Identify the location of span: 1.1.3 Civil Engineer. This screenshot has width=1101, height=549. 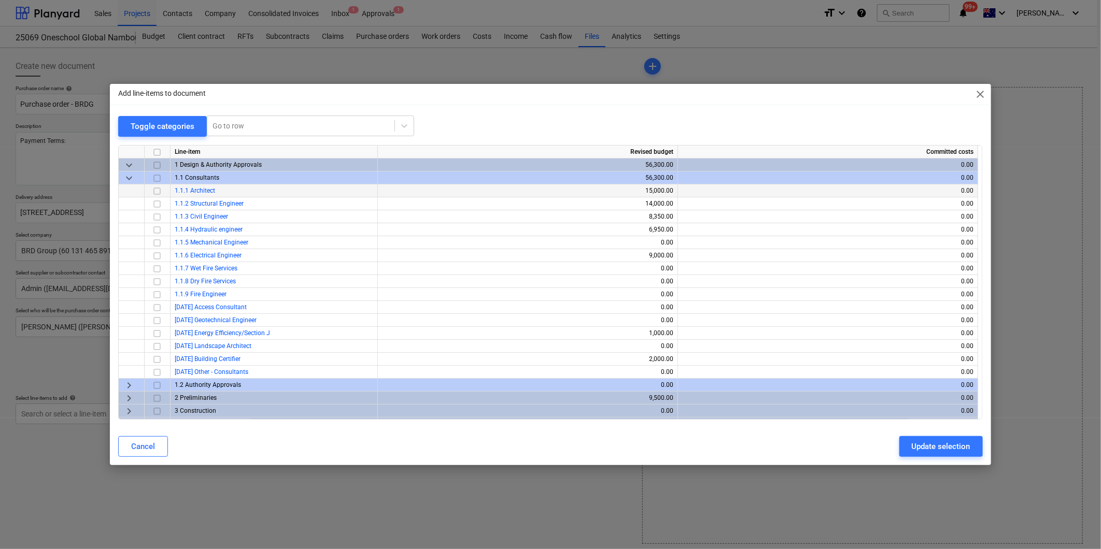
(201, 217).